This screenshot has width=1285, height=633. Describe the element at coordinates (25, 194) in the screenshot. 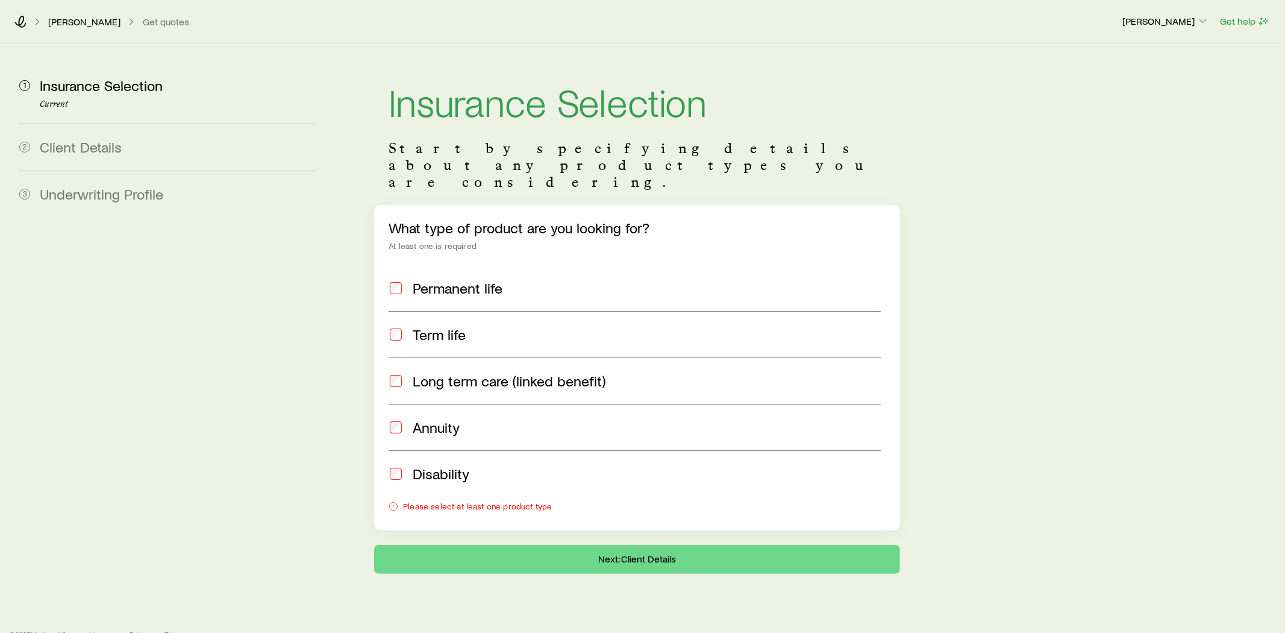

I see `span: 3` at that location.